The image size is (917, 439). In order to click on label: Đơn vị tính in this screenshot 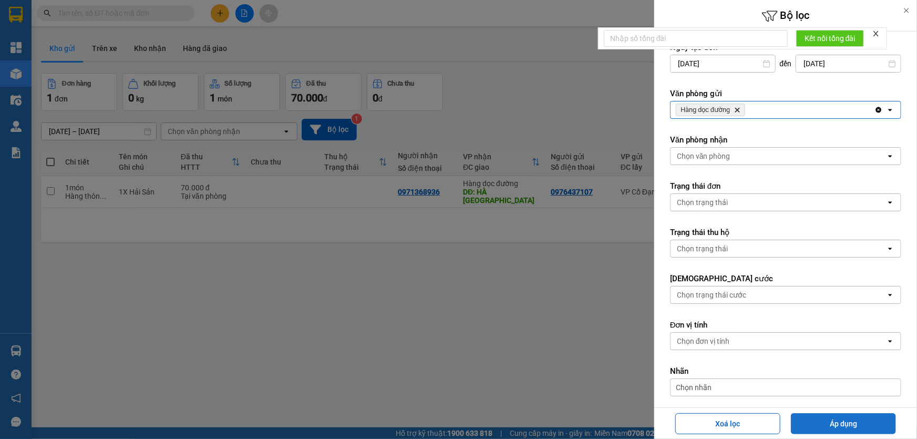, I will do `click(786, 325)`.